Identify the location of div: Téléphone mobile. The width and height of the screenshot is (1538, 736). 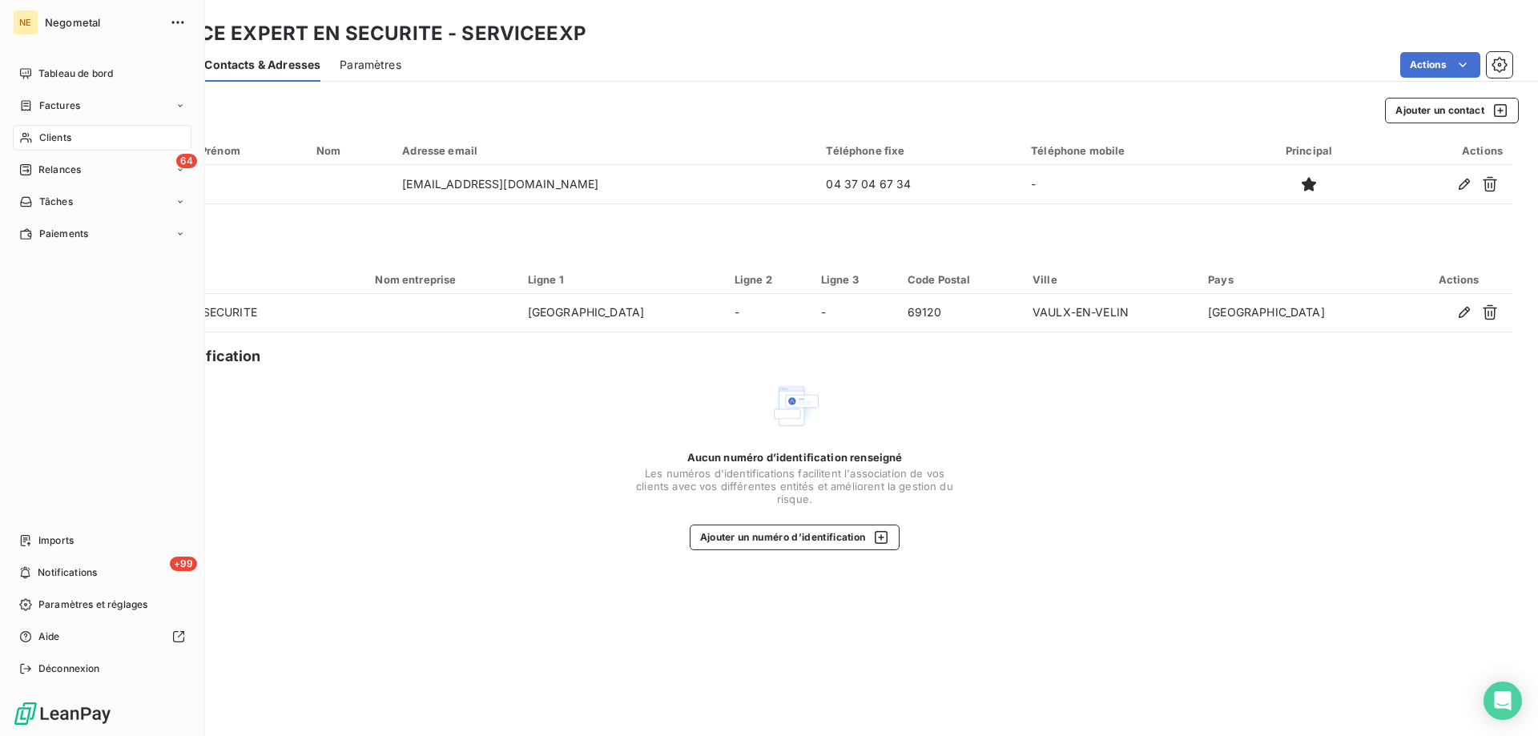
(1133, 151).